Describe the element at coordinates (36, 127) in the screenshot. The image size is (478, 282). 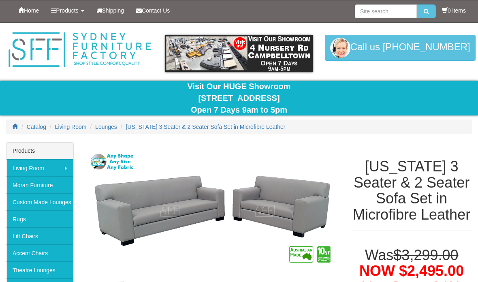
I see `span: Catalog` at that location.